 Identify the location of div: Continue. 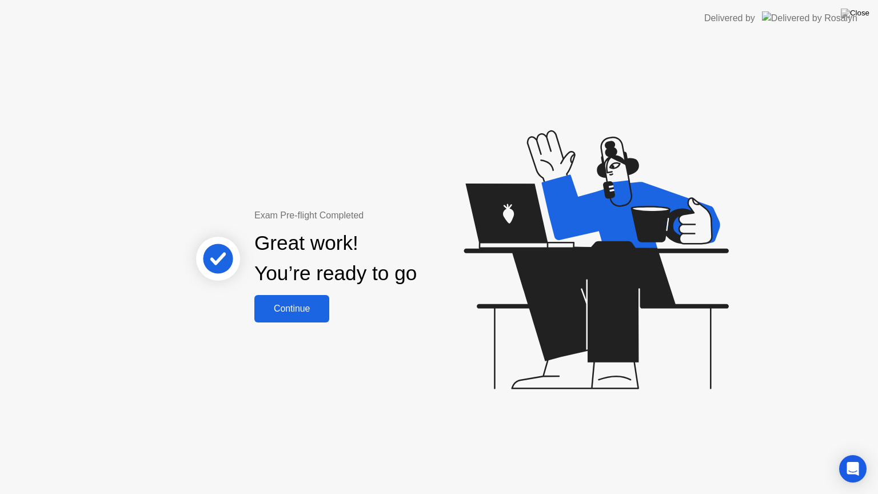
(292, 309).